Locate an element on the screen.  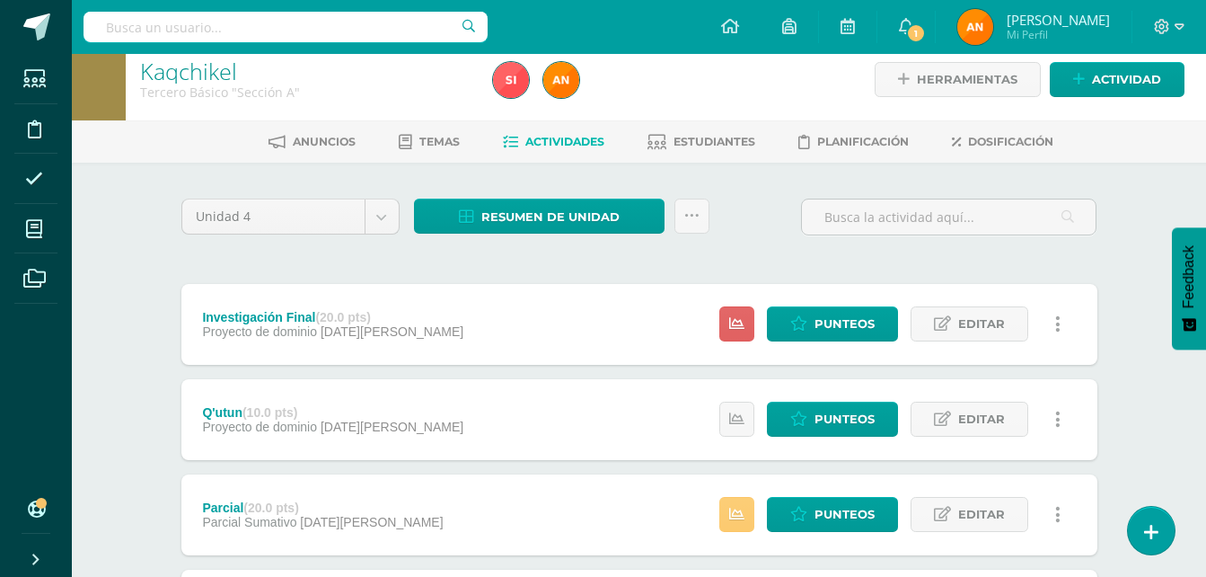
span: Temas is located at coordinates (439, 141).